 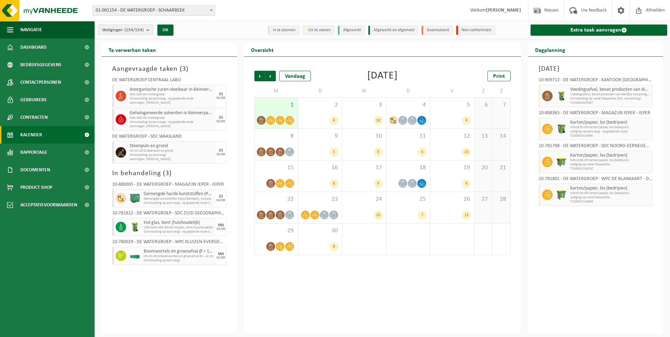 What do you see at coordinates (319, 30) in the screenshot?
I see `li: Uit te voeren` at bounding box center [319, 30].